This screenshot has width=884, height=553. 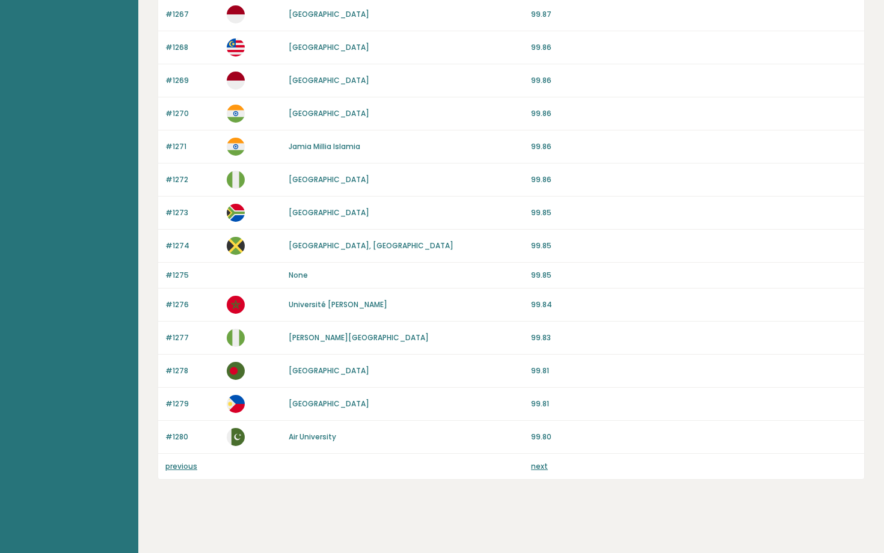 What do you see at coordinates (236, 371) in the screenshot?
I see `img: bd.svg` at bounding box center [236, 371].